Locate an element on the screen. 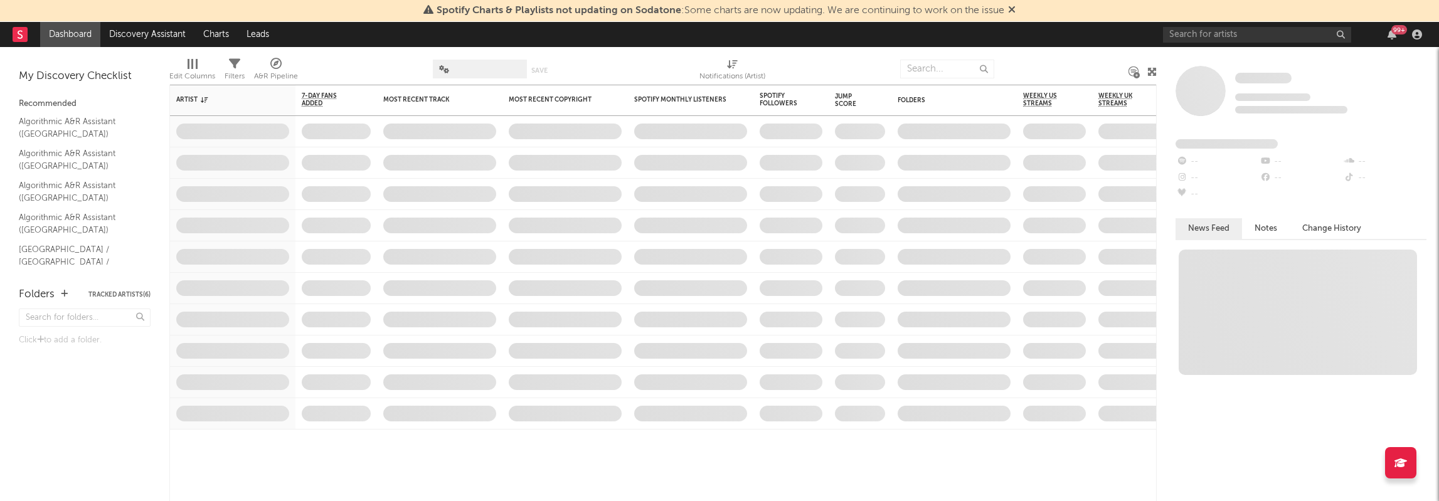 Image resolution: width=1439 pixels, height=501 pixels. span: Weekly US Streams is located at coordinates (1045, 100).